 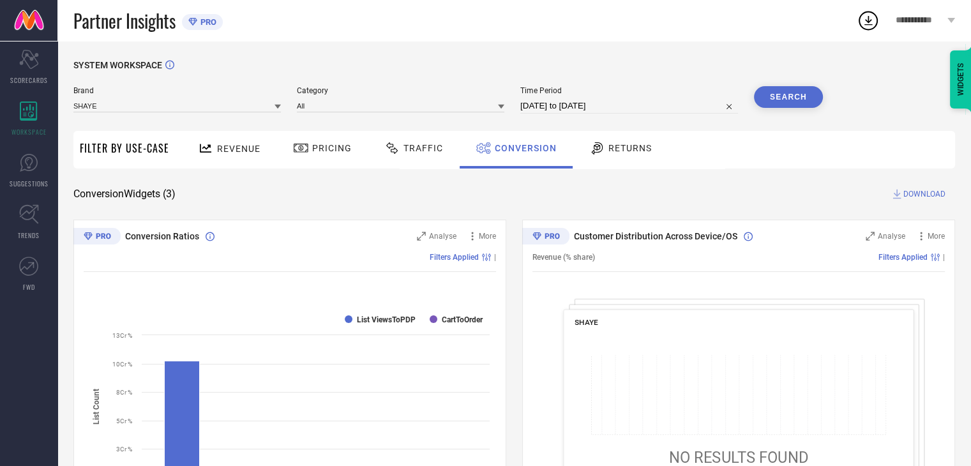 I want to click on span: Returns, so click(x=630, y=148).